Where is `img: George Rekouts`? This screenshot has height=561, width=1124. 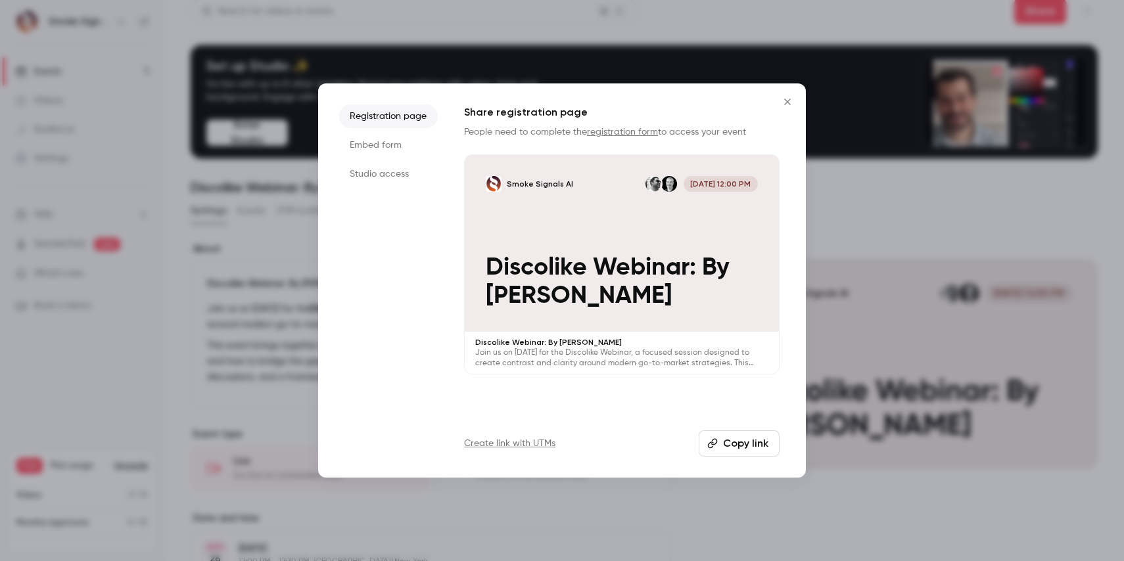 img: George Rekouts is located at coordinates (669, 184).